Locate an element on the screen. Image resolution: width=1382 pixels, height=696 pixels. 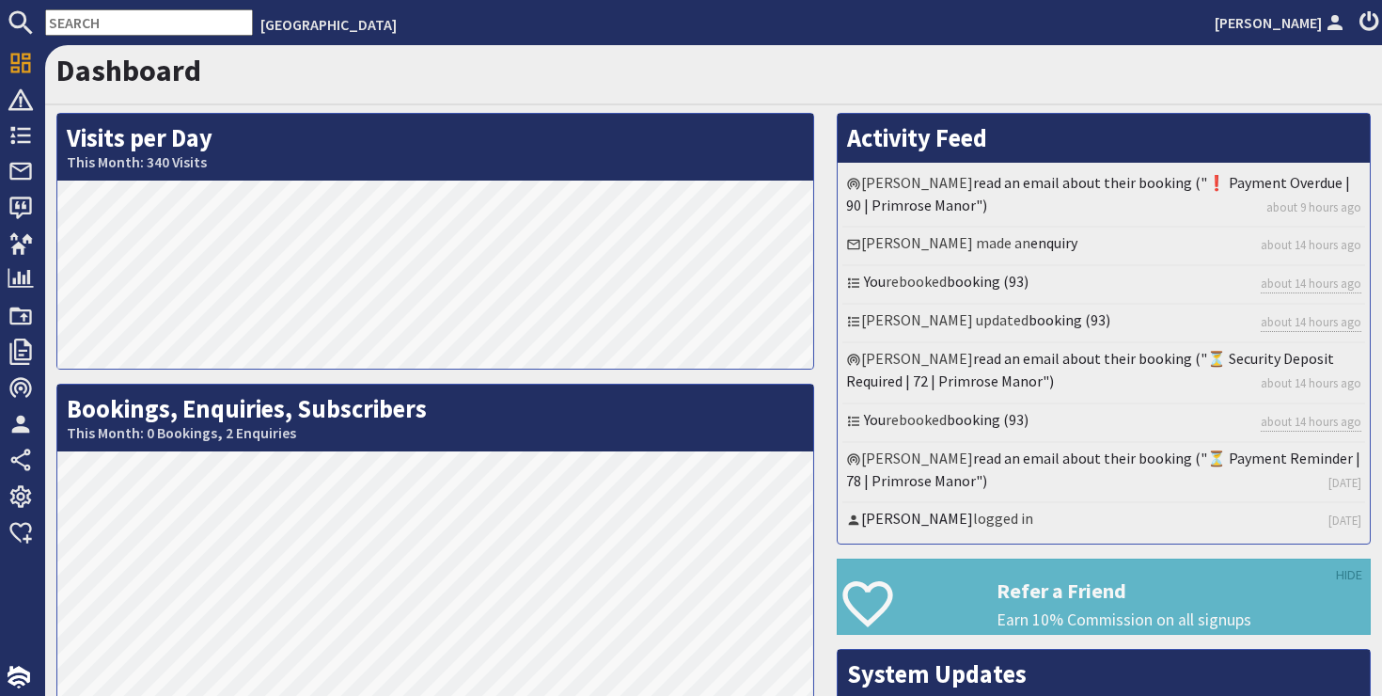
h3: Refer a Friend is located at coordinates (1183, 590).